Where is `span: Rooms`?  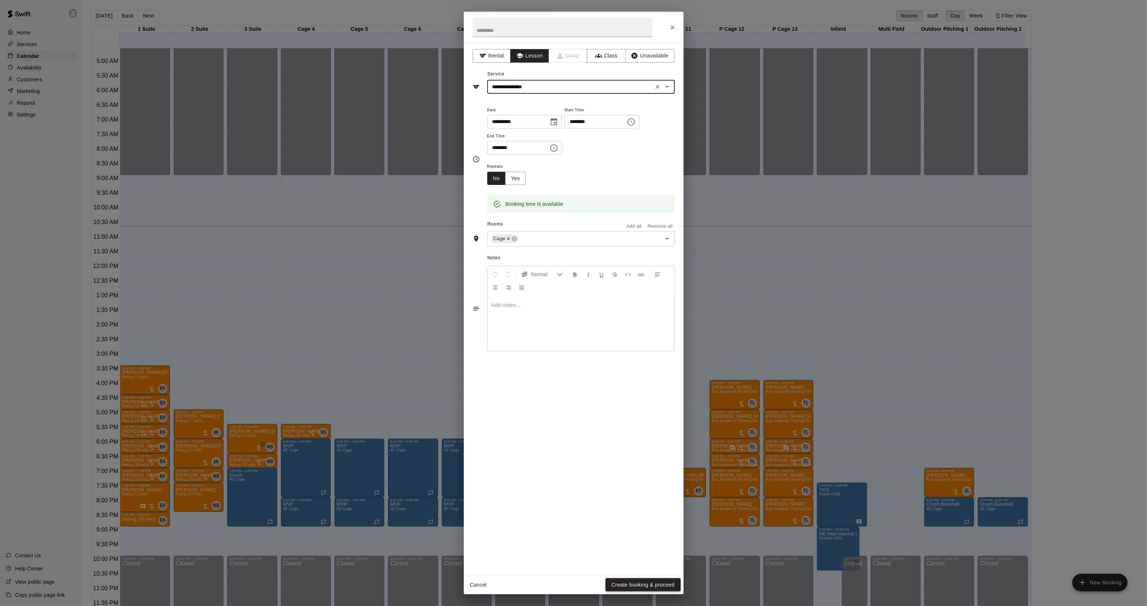 span: Rooms is located at coordinates (495, 224).